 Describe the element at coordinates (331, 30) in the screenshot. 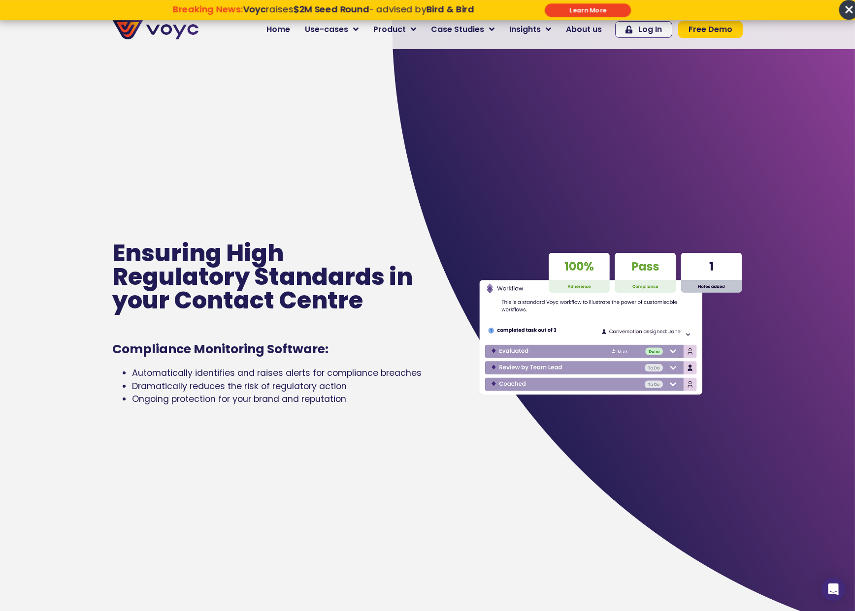

I see `a: Use-cases` at that location.